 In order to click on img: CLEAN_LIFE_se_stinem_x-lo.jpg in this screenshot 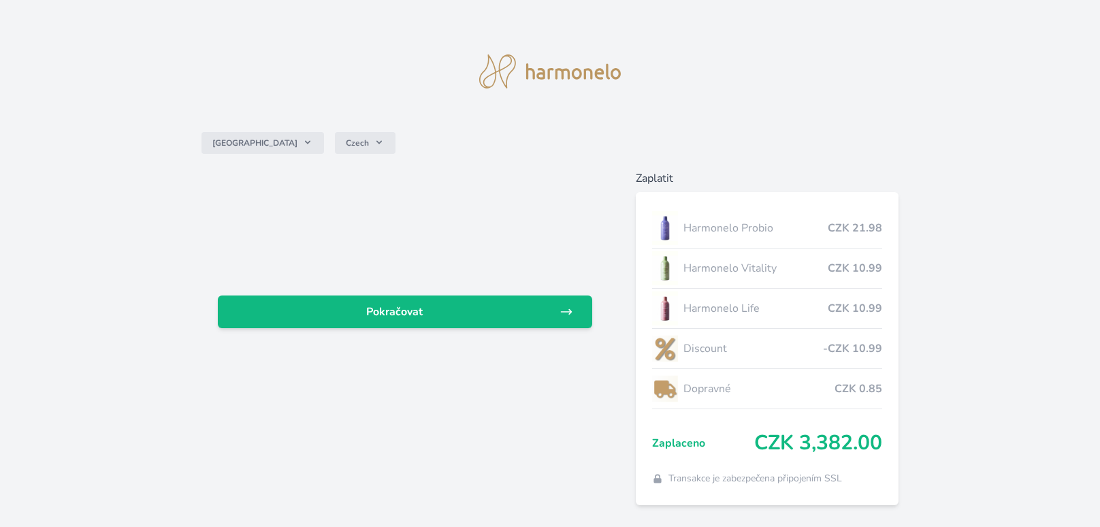, I will do `click(665, 308)`.